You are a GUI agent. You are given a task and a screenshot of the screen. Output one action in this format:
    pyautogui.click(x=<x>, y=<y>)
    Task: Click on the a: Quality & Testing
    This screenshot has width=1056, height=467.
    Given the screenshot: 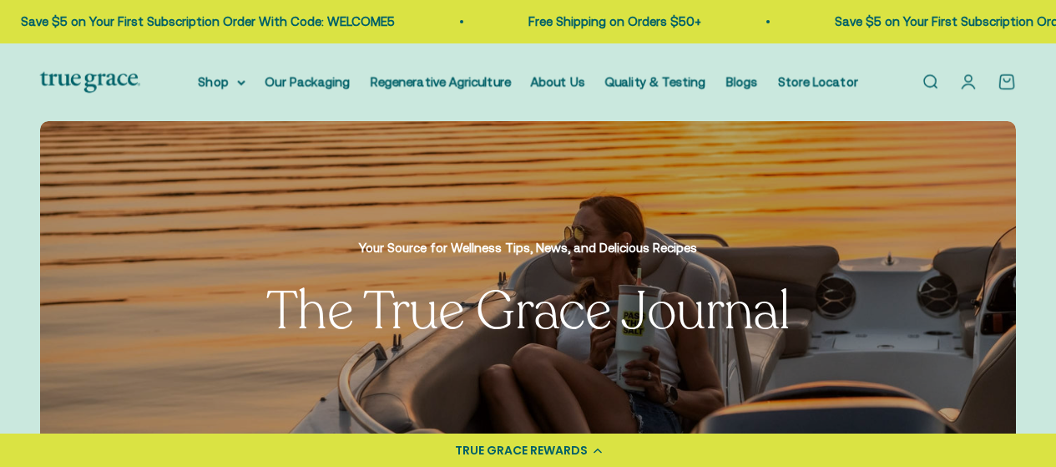 What is the action you would take?
    pyautogui.click(x=656, y=81)
    